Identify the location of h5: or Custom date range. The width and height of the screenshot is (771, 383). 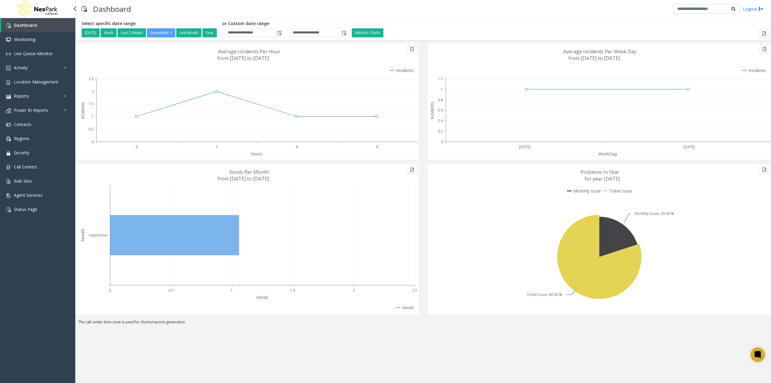
(285, 23).